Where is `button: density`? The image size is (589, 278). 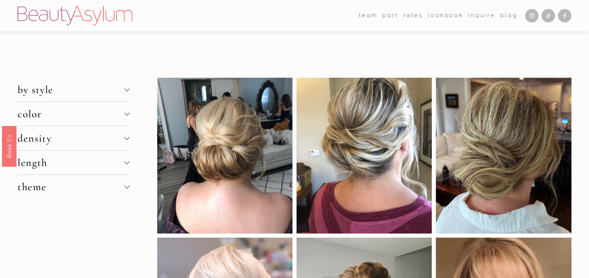
button: density is located at coordinates (74, 138).